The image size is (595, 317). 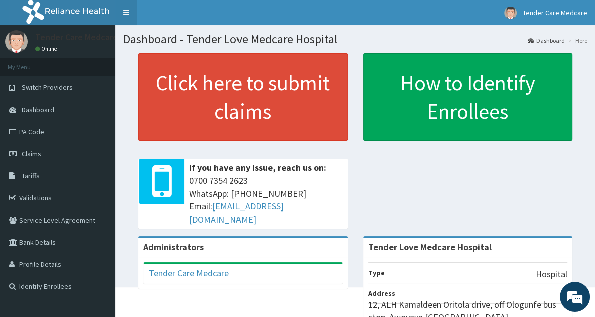 I want to click on b: Address, so click(x=381, y=293).